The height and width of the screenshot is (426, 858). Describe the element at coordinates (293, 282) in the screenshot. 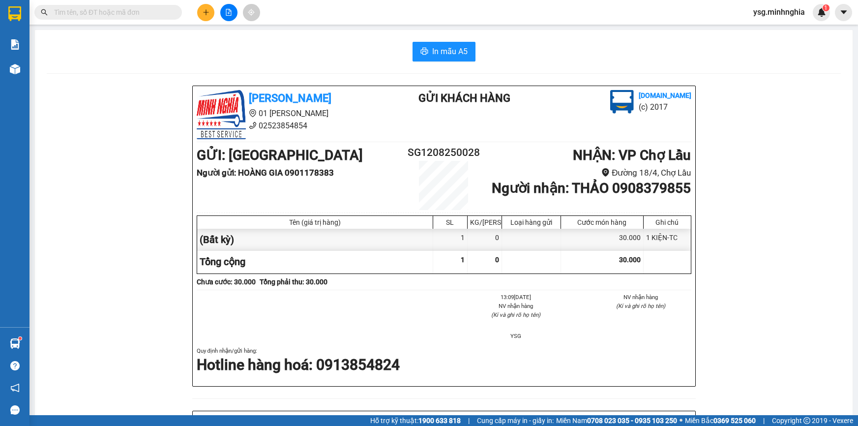

I see `b: Tổng phải thu: 30.000` at that location.